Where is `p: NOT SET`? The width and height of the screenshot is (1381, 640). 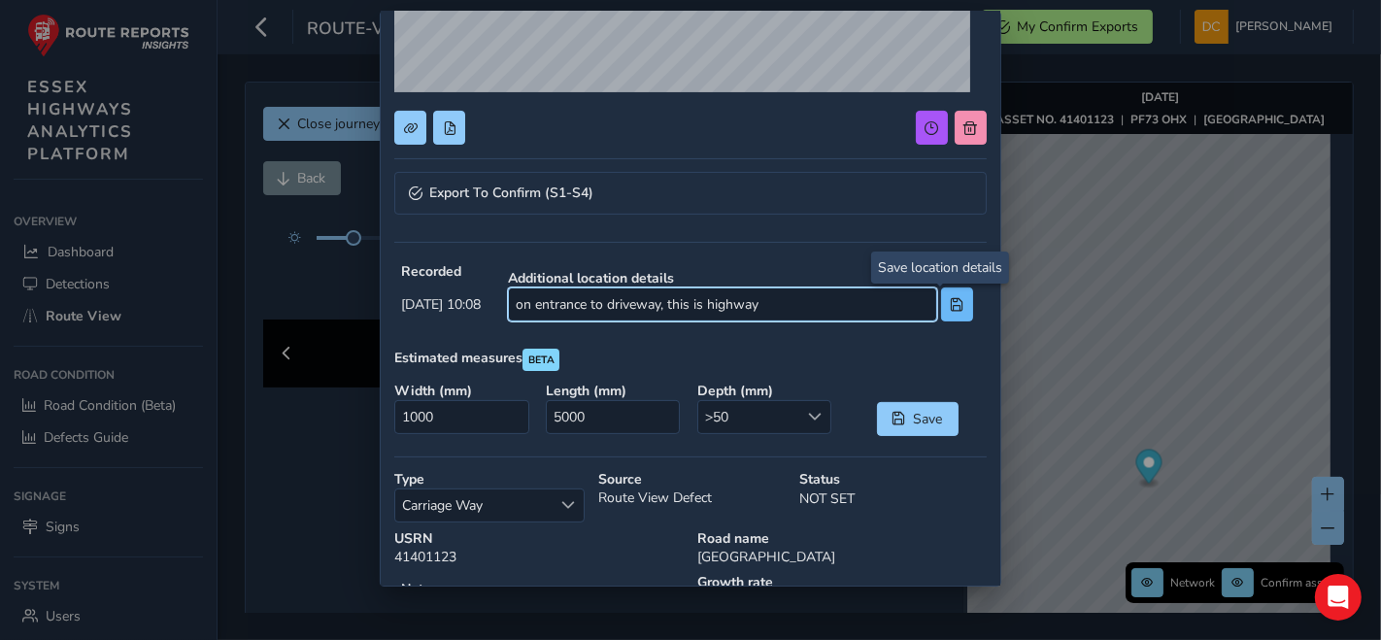
p: NOT SET is located at coordinates (893, 498).